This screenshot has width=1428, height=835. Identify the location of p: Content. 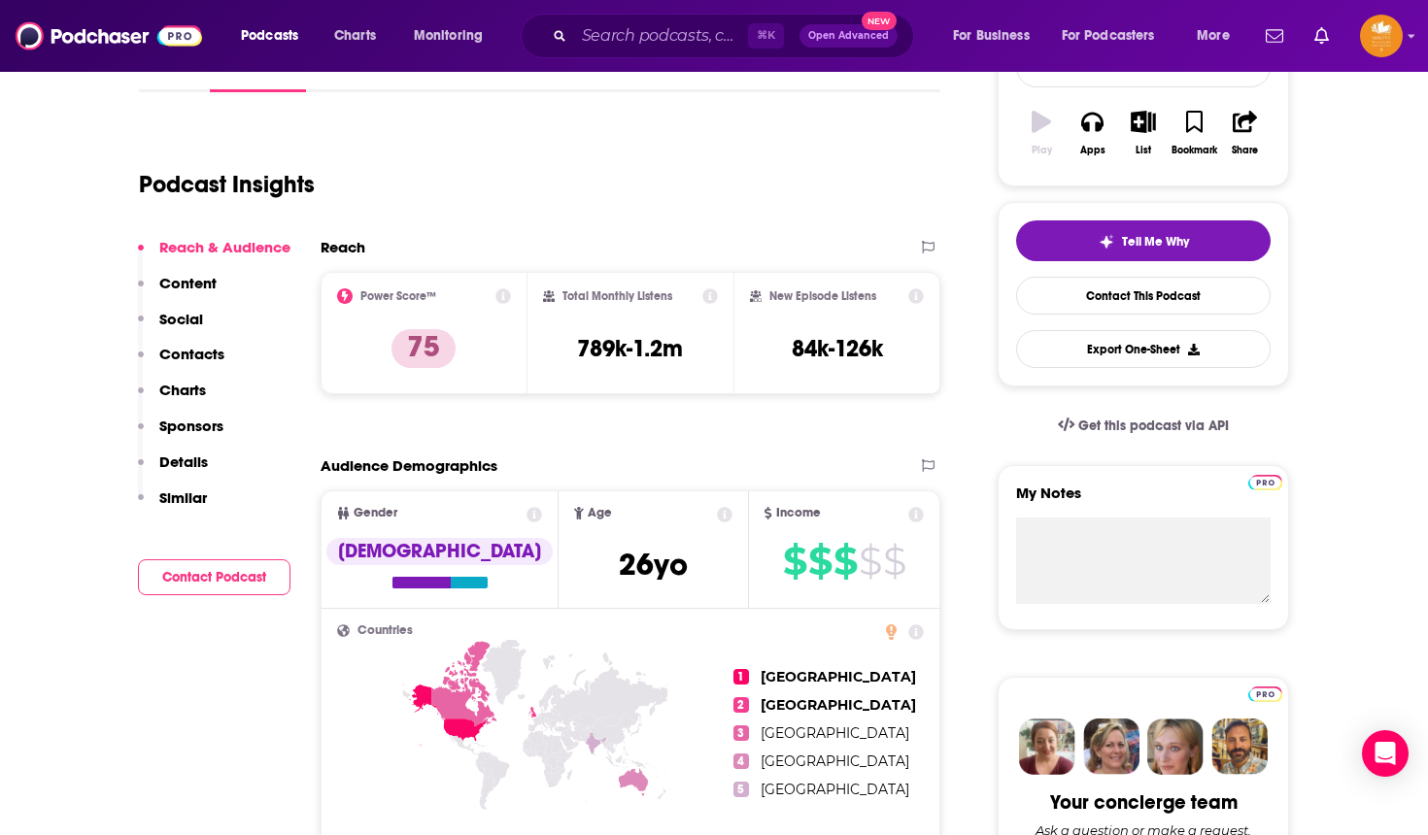
(187, 283).